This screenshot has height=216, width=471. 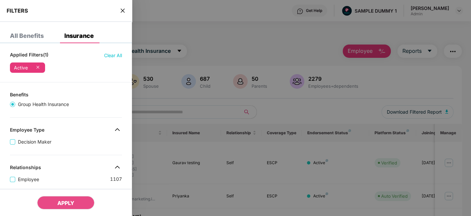 What do you see at coordinates (26, 168) in the screenshot?
I see `div: Relationships` at bounding box center [26, 168].